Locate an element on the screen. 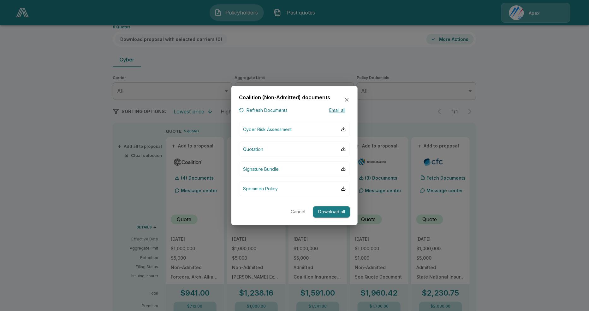 This screenshot has width=589, height=311. p: Cyber Risk Assessment is located at coordinates (267, 129).